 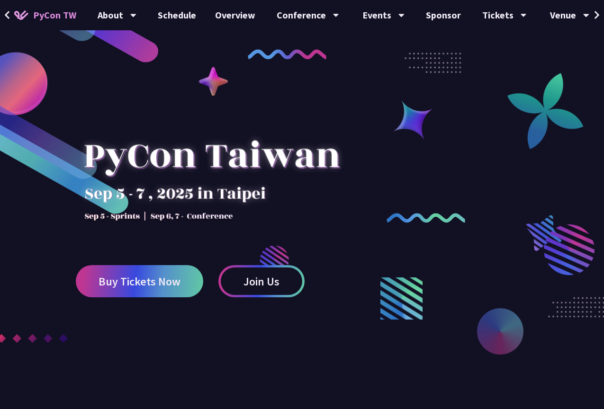 What do you see at coordinates (139, 281) in the screenshot?
I see `a: Buy Tickets Now` at bounding box center [139, 281].